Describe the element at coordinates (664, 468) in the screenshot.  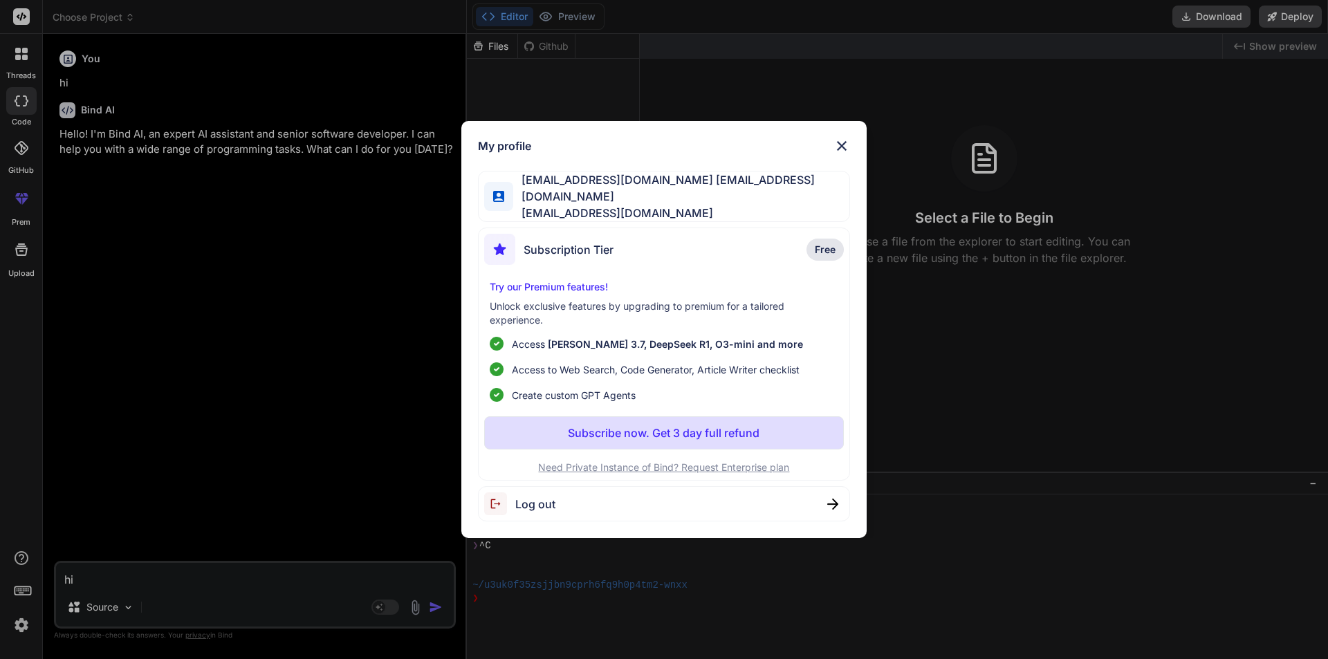
I see `p: Need Private Instance of Bind? Request Enterprise plan` at that location.